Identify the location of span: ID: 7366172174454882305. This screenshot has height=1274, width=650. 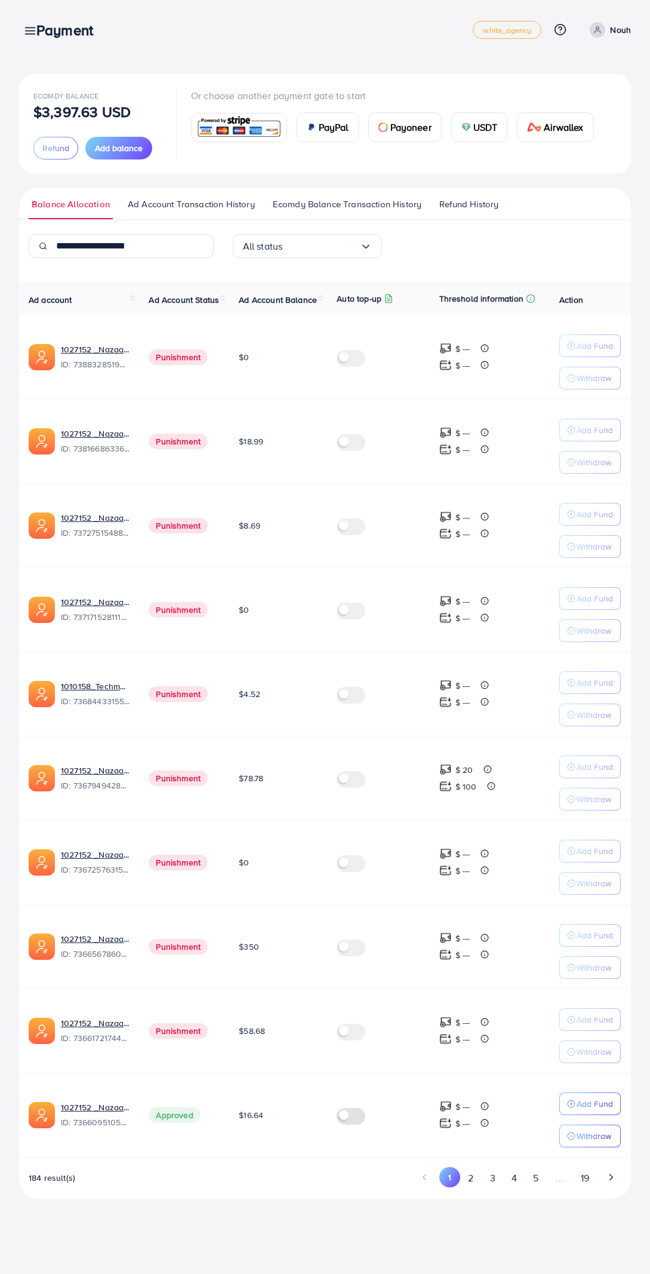
(95, 1038).